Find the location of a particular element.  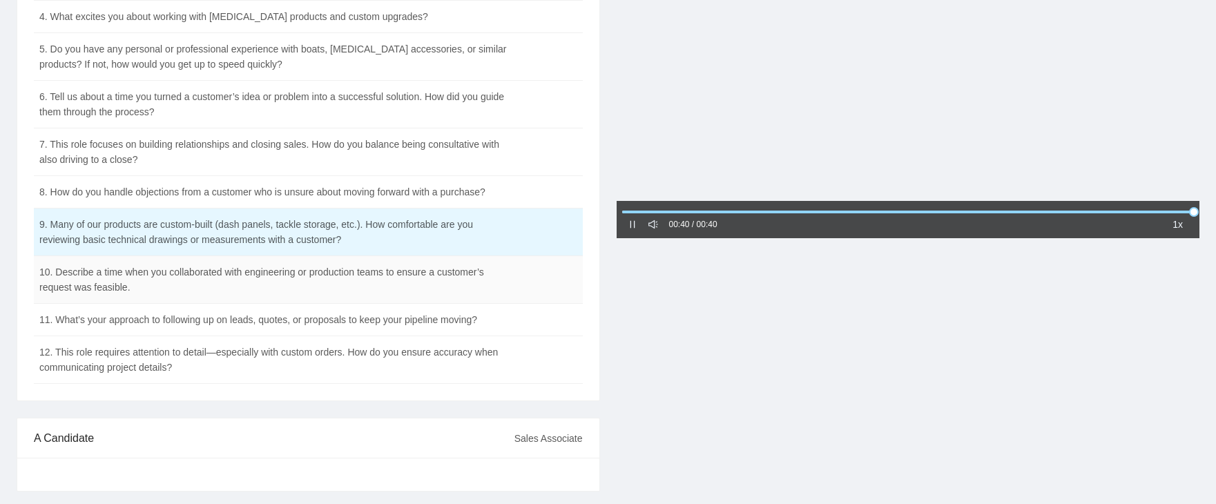

td: 12. This role requires attention to detail—especially with custom orders. How do you ensure accur... is located at coordinates (273, 360).